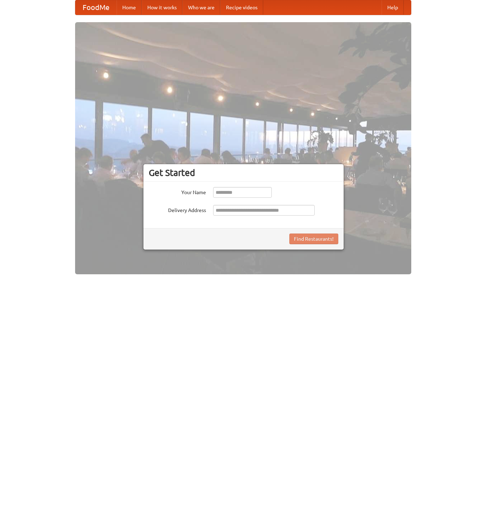 Image resolution: width=486 pixels, height=506 pixels. What do you see at coordinates (177, 191) in the screenshot?
I see `label: Your Name` at bounding box center [177, 191].